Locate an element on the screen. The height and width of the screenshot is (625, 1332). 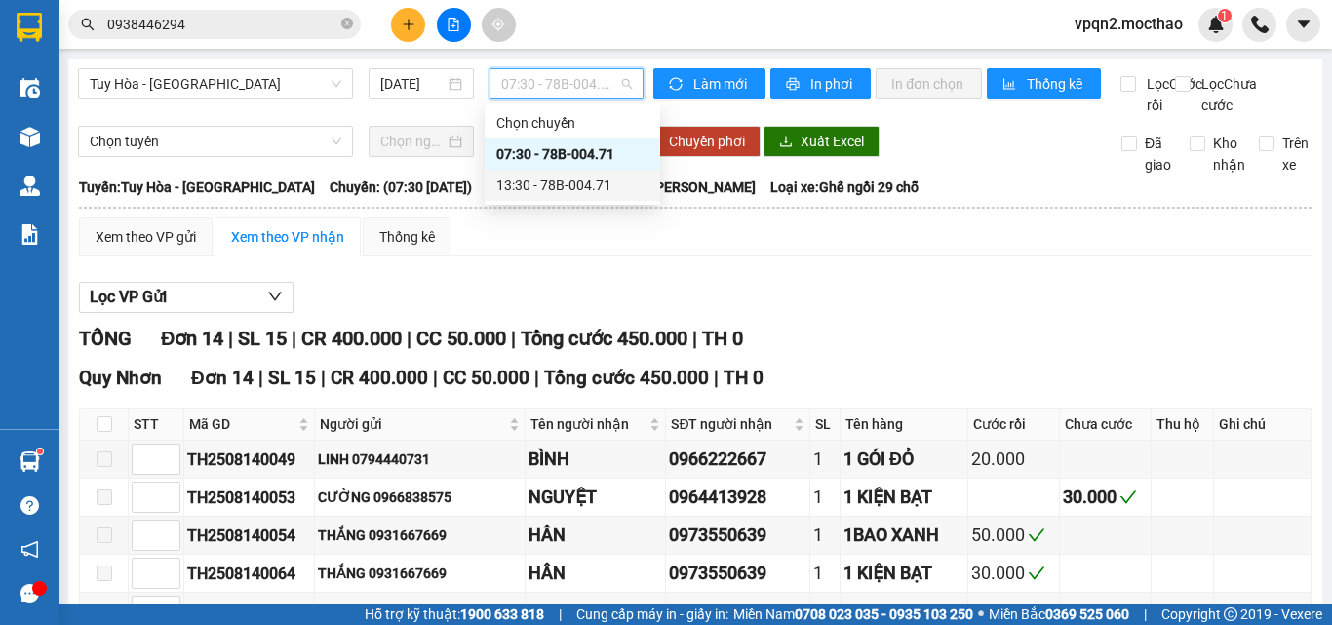
td: HÂN is located at coordinates (596, 536).